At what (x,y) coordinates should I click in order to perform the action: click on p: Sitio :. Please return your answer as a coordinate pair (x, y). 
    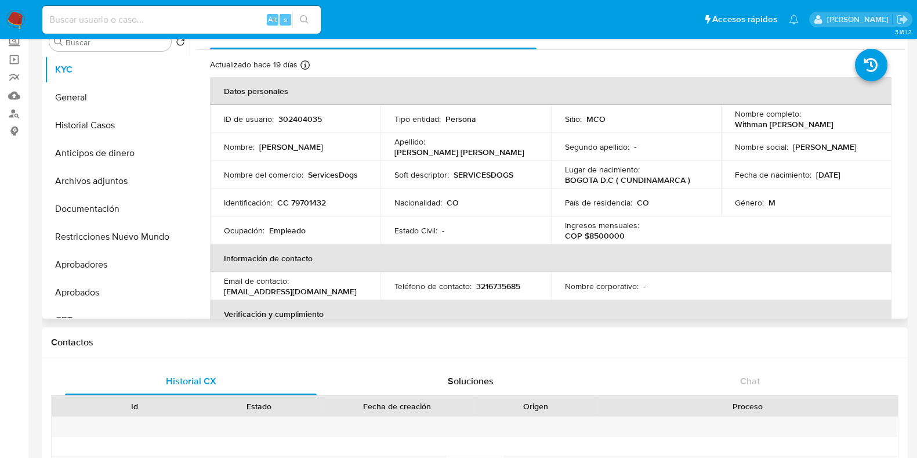
    Looking at the image, I should click on (573, 119).